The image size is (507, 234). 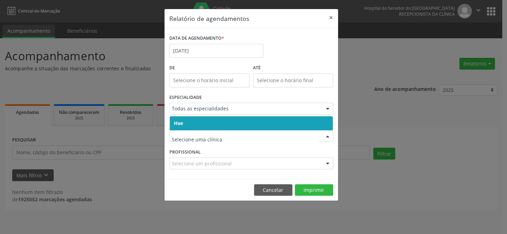 I want to click on button: Imprimir, so click(x=314, y=190).